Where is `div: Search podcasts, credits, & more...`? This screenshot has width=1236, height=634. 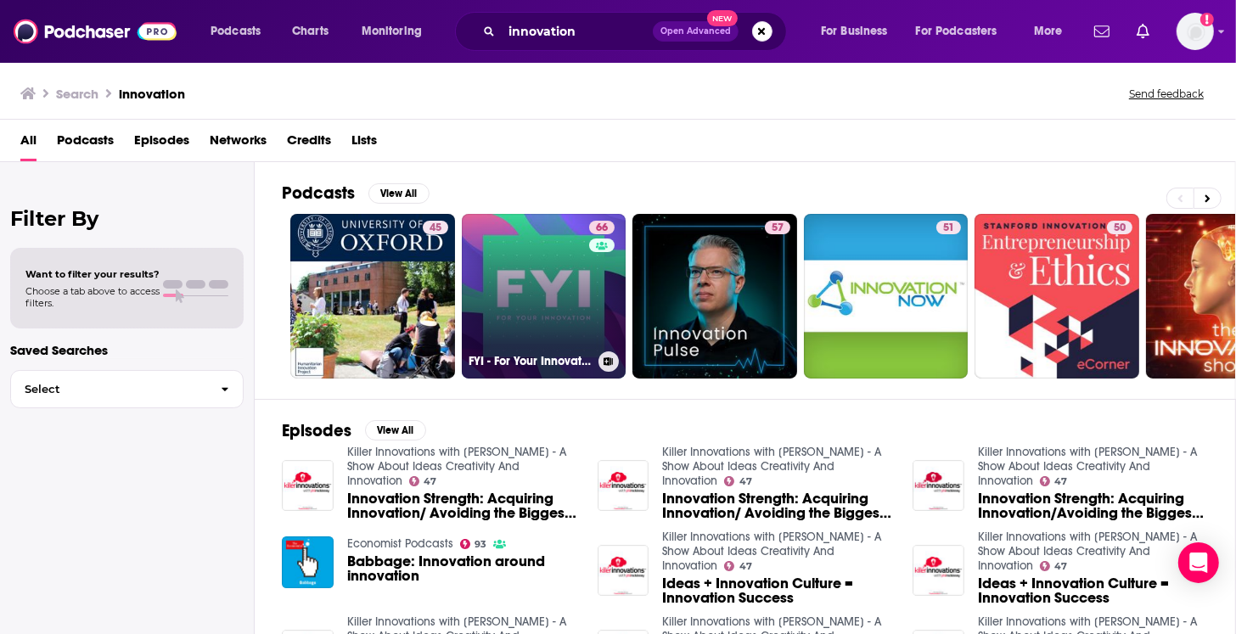 div: Search podcasts, credits, & more... is located at coordinates (637, 31).